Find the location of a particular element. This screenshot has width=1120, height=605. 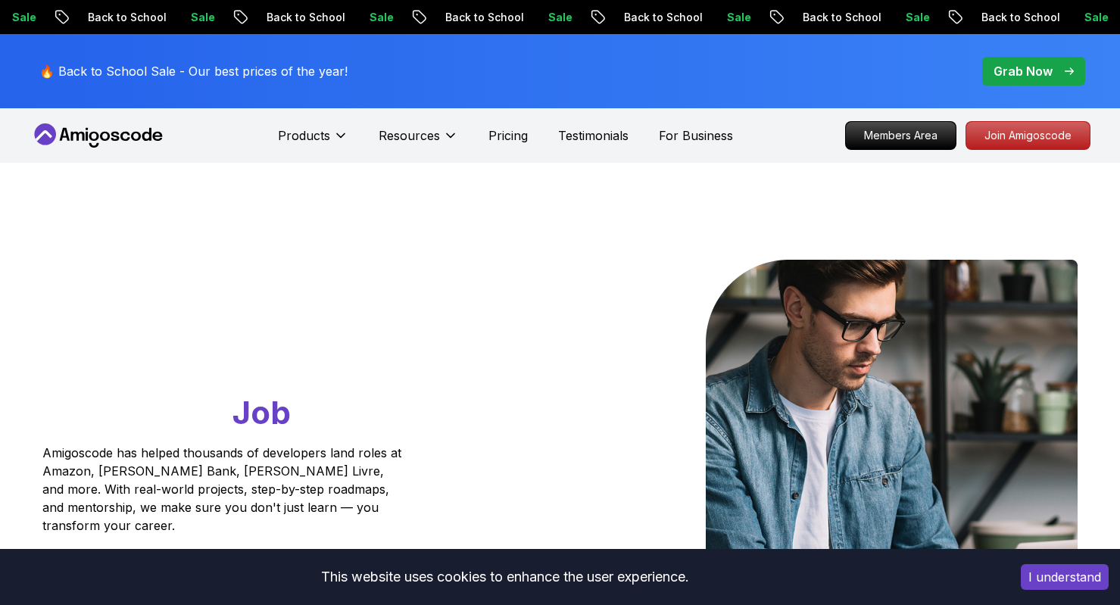

button: Accept cookies is located at coordinates (1065, 577).